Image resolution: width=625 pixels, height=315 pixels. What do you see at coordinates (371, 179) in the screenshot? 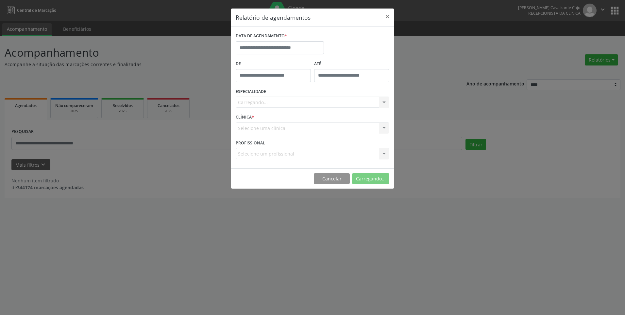
I see `button: Carregando...` at bounding box center [371, 179].